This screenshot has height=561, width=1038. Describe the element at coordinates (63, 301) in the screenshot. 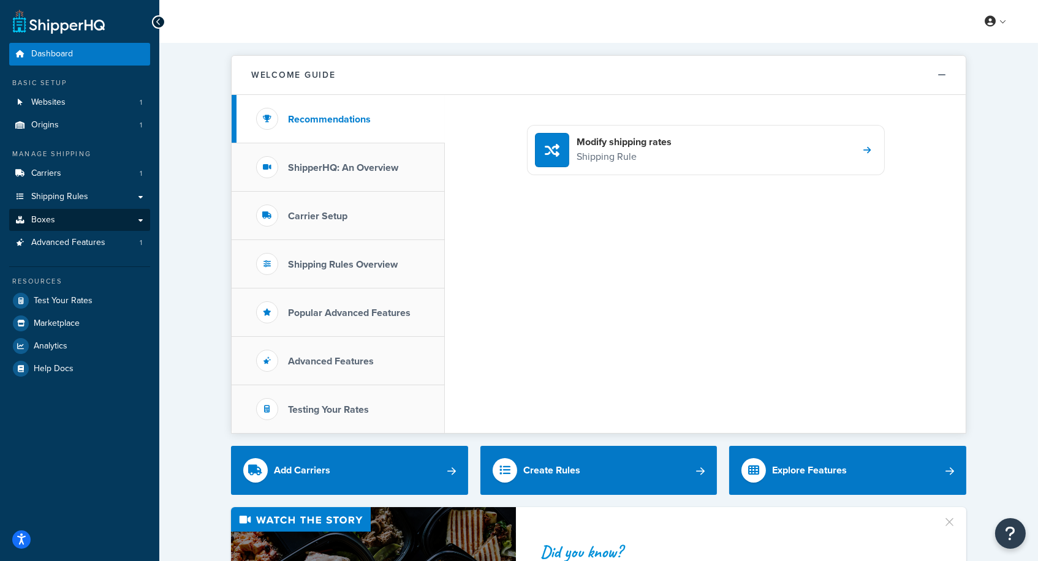

I see `span: Test Your Rates` at that location.